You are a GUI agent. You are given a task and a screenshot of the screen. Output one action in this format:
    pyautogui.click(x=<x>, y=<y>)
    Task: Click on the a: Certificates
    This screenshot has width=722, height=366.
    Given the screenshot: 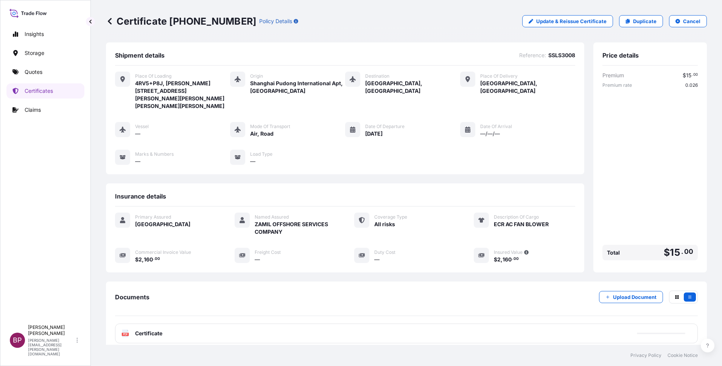 What is the action you would take?
    pyautogui.click(x=45, y=91)
    